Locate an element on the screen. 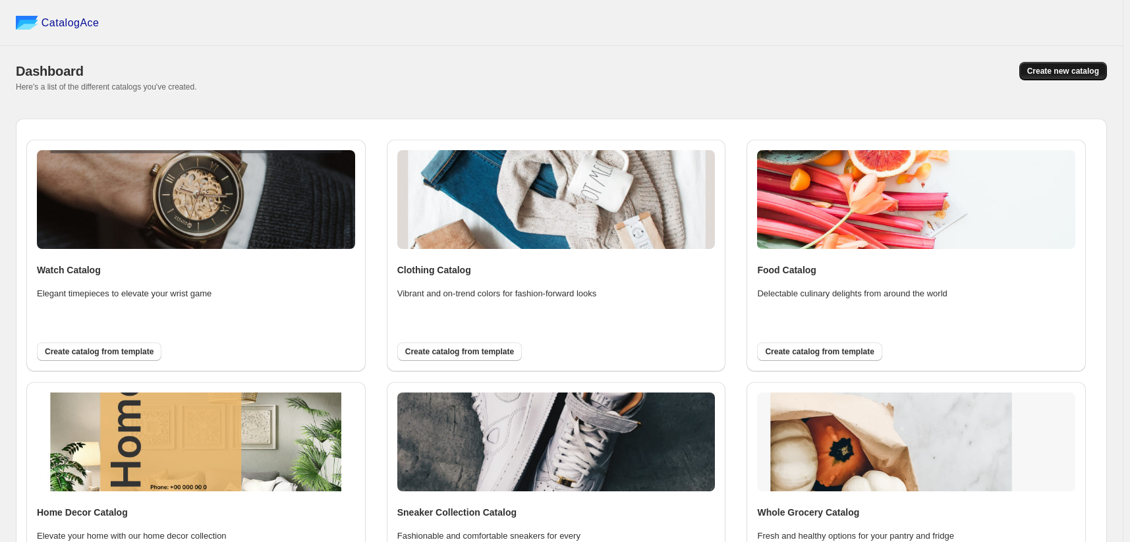 The height and width of the screenshot is (542, 1130). p: Vibrant and on-trend colors for fashion-forward looks is located at coordinates (503, 294).